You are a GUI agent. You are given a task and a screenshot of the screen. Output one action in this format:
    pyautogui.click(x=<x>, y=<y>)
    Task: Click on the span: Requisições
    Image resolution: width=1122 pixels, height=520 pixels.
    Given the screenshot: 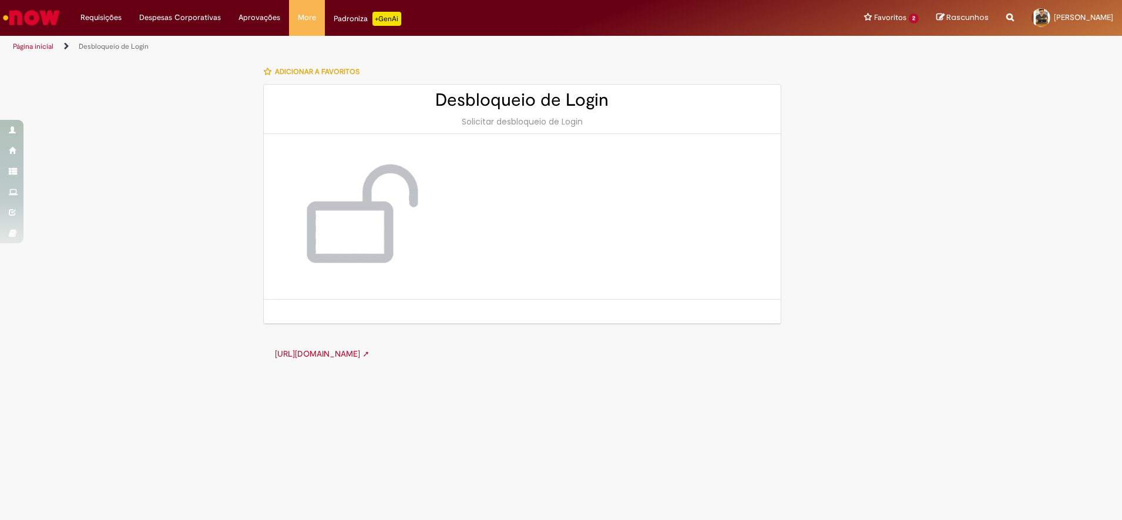 What is the action you would take?
    pyautogui.click(x=101, y=18)
    